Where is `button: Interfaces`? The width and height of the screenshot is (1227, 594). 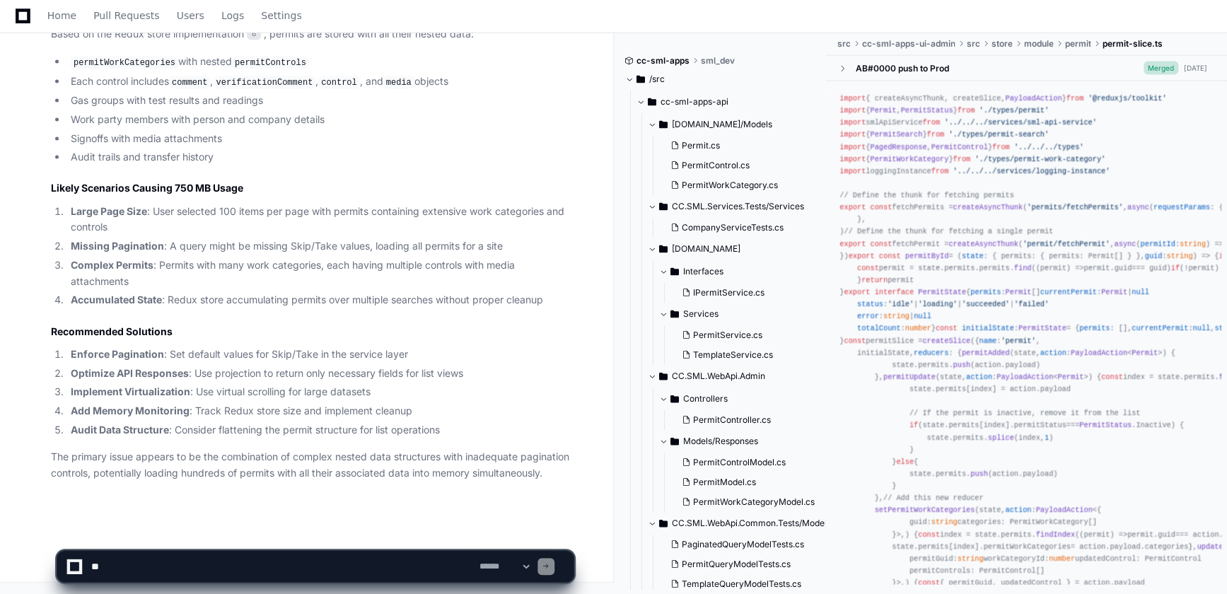
button: Interfaces is located at coordinates (744, 271).